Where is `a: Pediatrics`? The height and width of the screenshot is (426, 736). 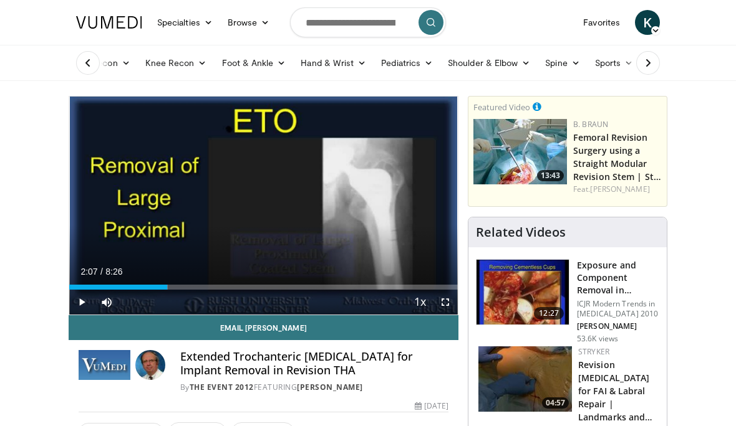
a: Pediatrics is located at coordinates (407, 63).